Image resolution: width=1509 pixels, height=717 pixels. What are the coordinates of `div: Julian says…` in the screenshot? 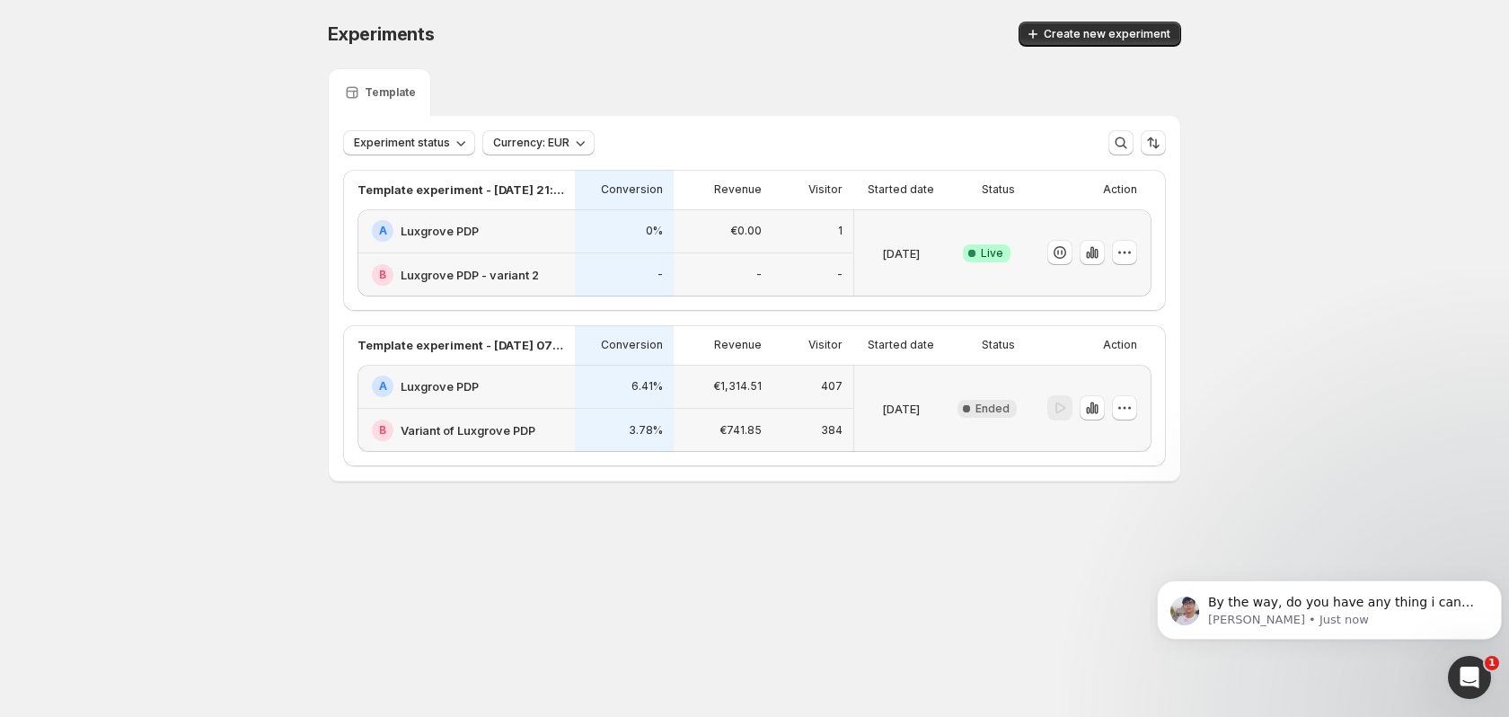 It's located at (180, 289).